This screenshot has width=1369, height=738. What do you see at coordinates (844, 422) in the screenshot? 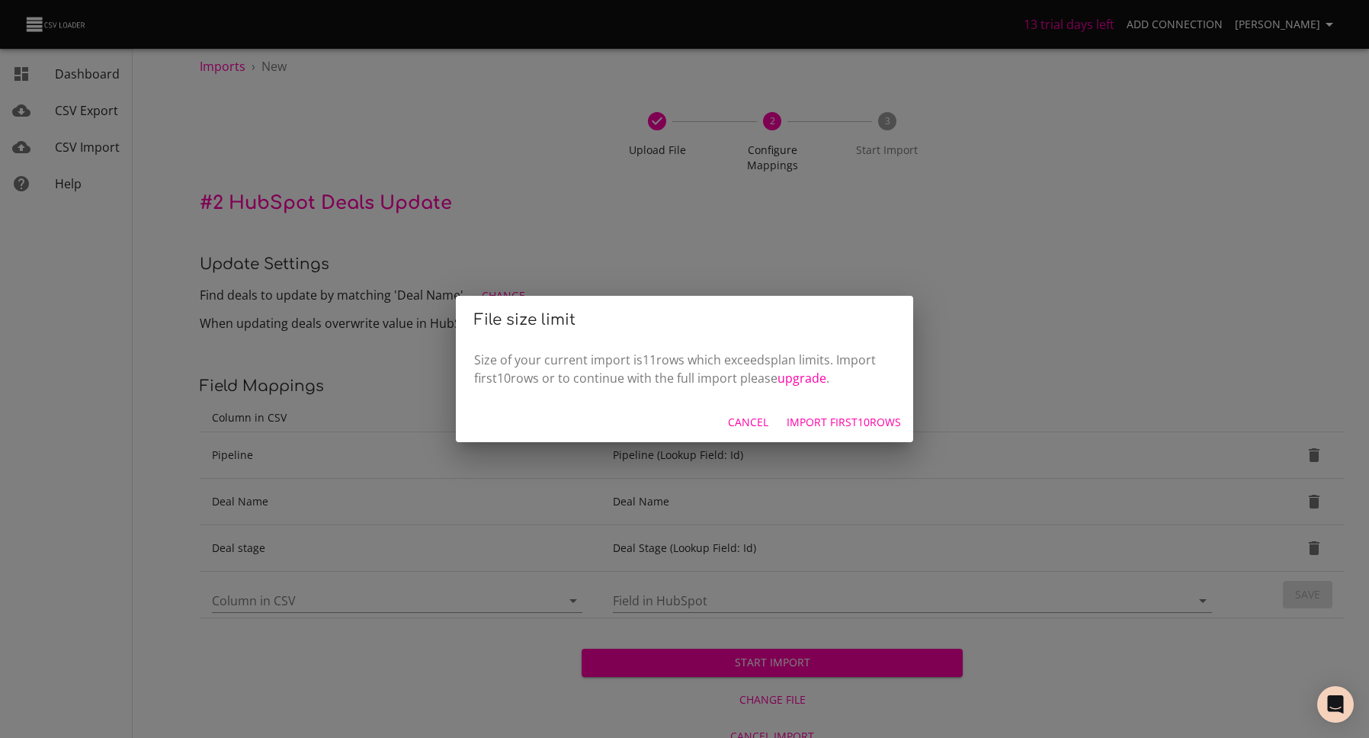
I see `span: Import first 10 rows` at bounding box center [844, 422].